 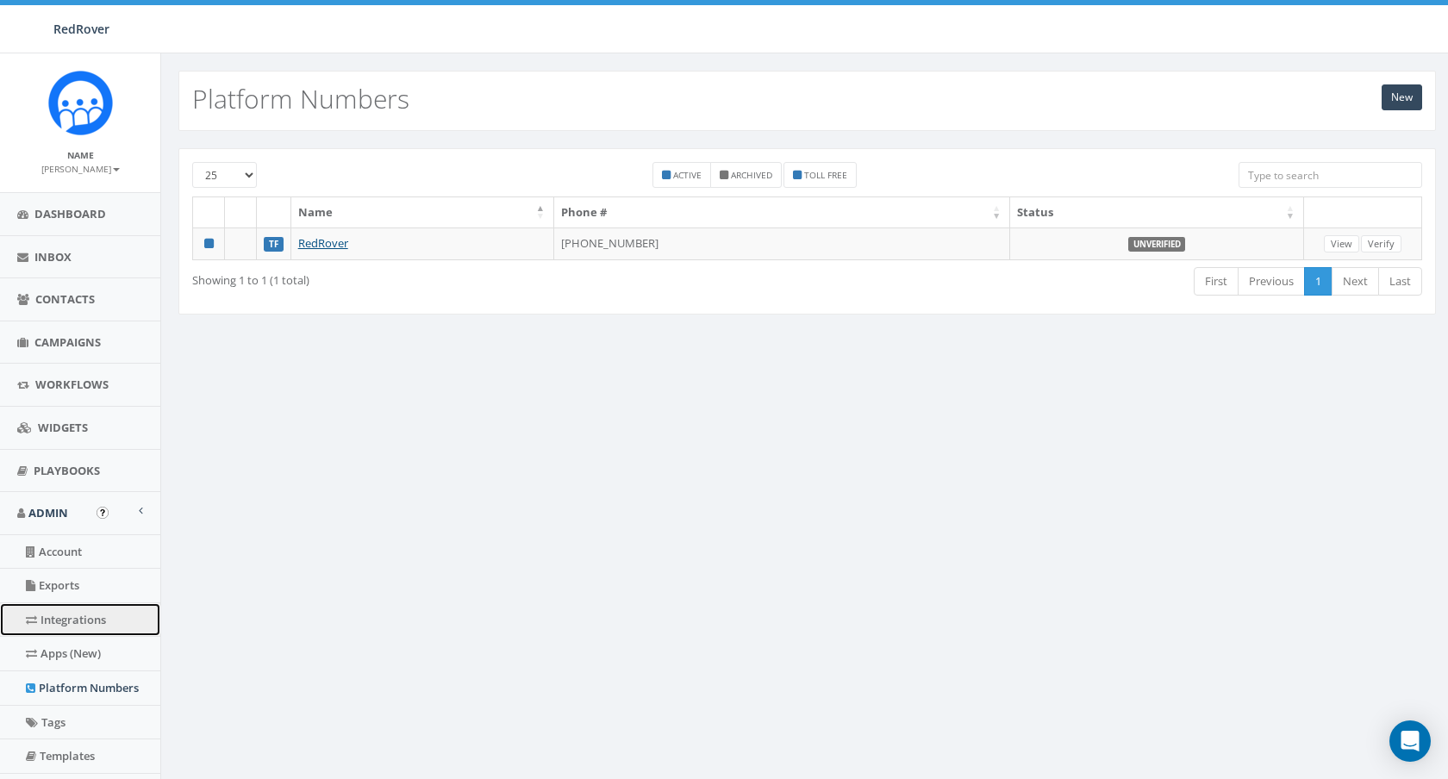 What do you see at coordinates (422, 212) in the screenshot?
I see `th: Name: activate to sort column descending` at bounding box center [422, 212].